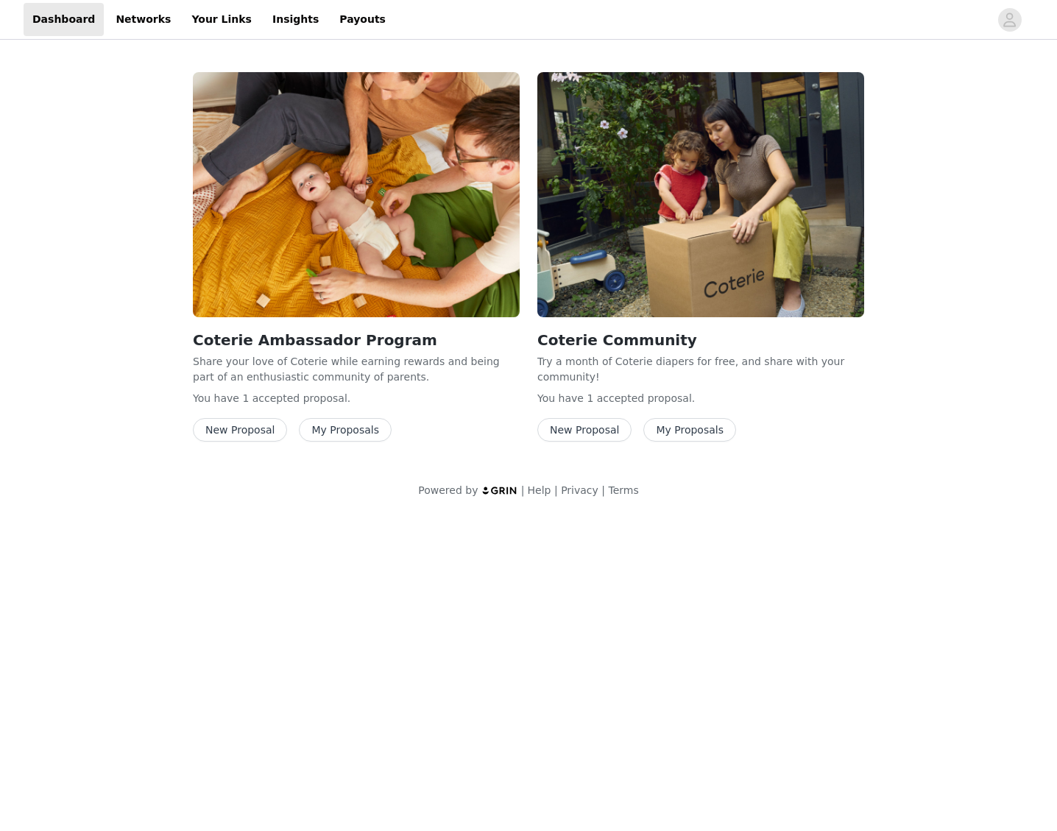 This screenshot has width=1057, height=831. Describe the element at coordinates (222, 19) in the screenshot. I see `a: Your Links` at that location.